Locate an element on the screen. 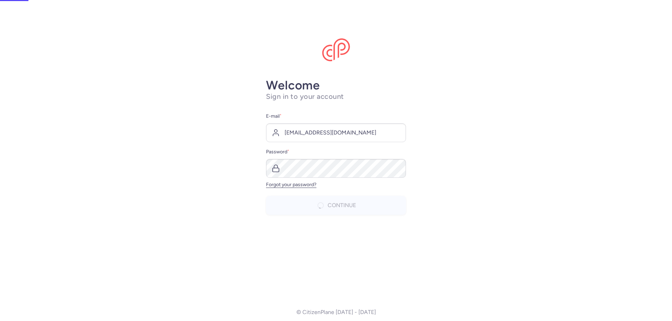 This screenshot has height=321, width=672. input: user@example.com is located at coordinates (336, 133).